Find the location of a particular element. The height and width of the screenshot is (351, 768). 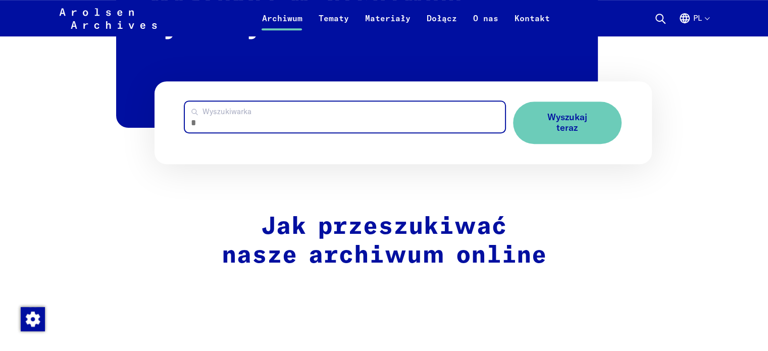

a: Dołącz is located at coordinates (441, 24).